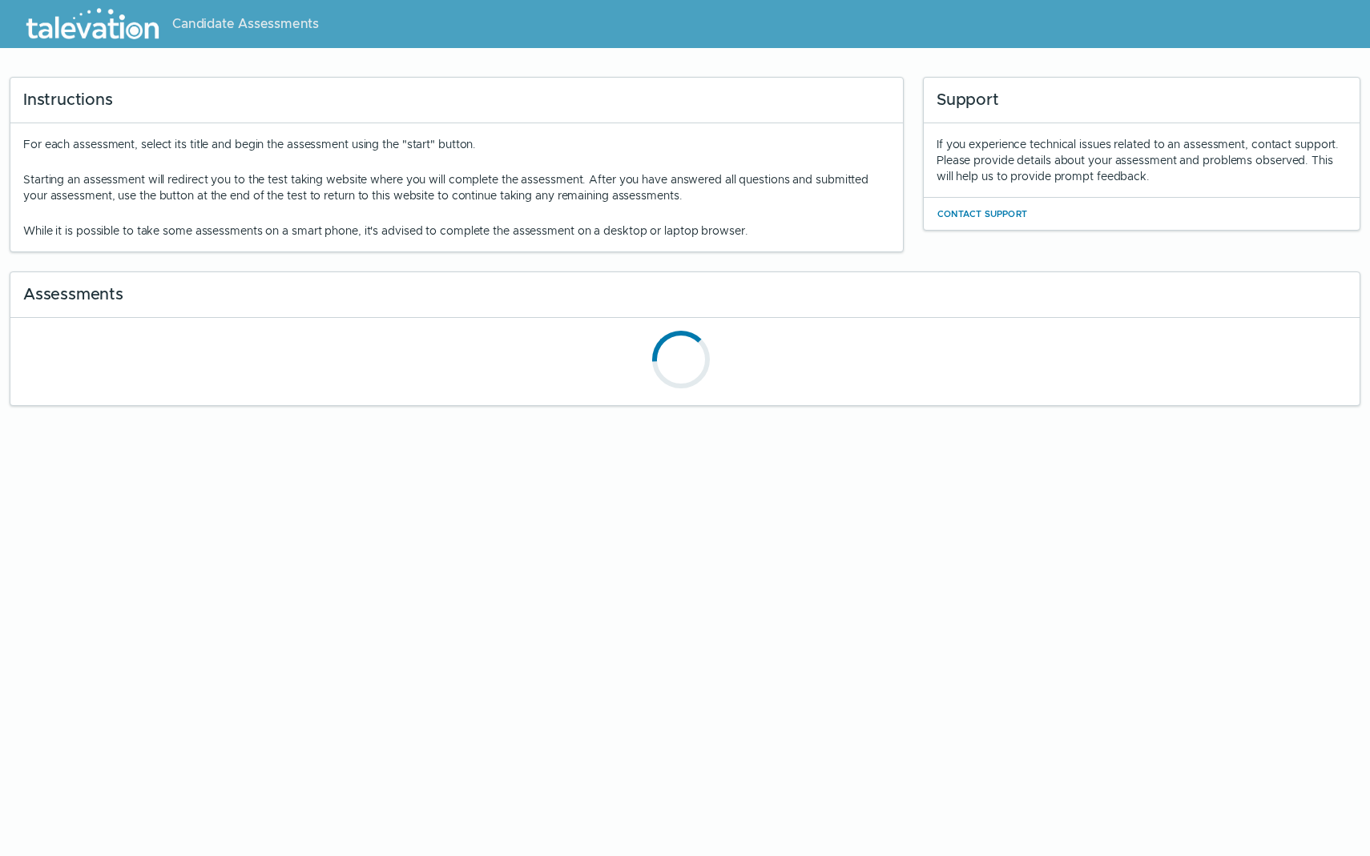 Image resolution: width=1370 pixels, height=856 pixels. I want to click on button: Contact Support, so click(982, 214).